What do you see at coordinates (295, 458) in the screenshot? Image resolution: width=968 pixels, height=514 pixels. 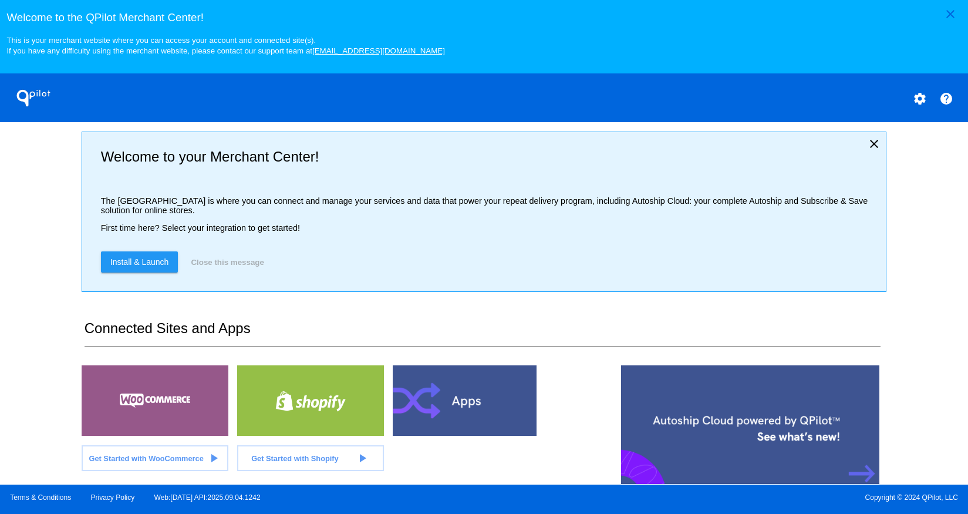 I see `span: Get Started with Shopify` at bounding box center [295, 458].